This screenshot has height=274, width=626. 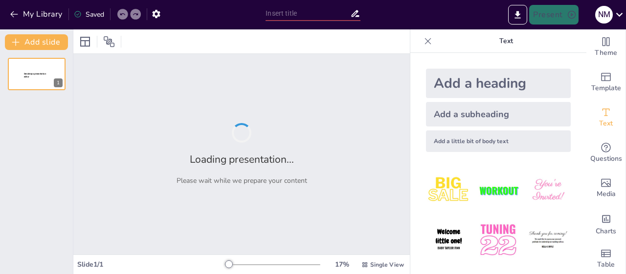 I want to click on div: Add ready made slides, so click(x=606, y=82).